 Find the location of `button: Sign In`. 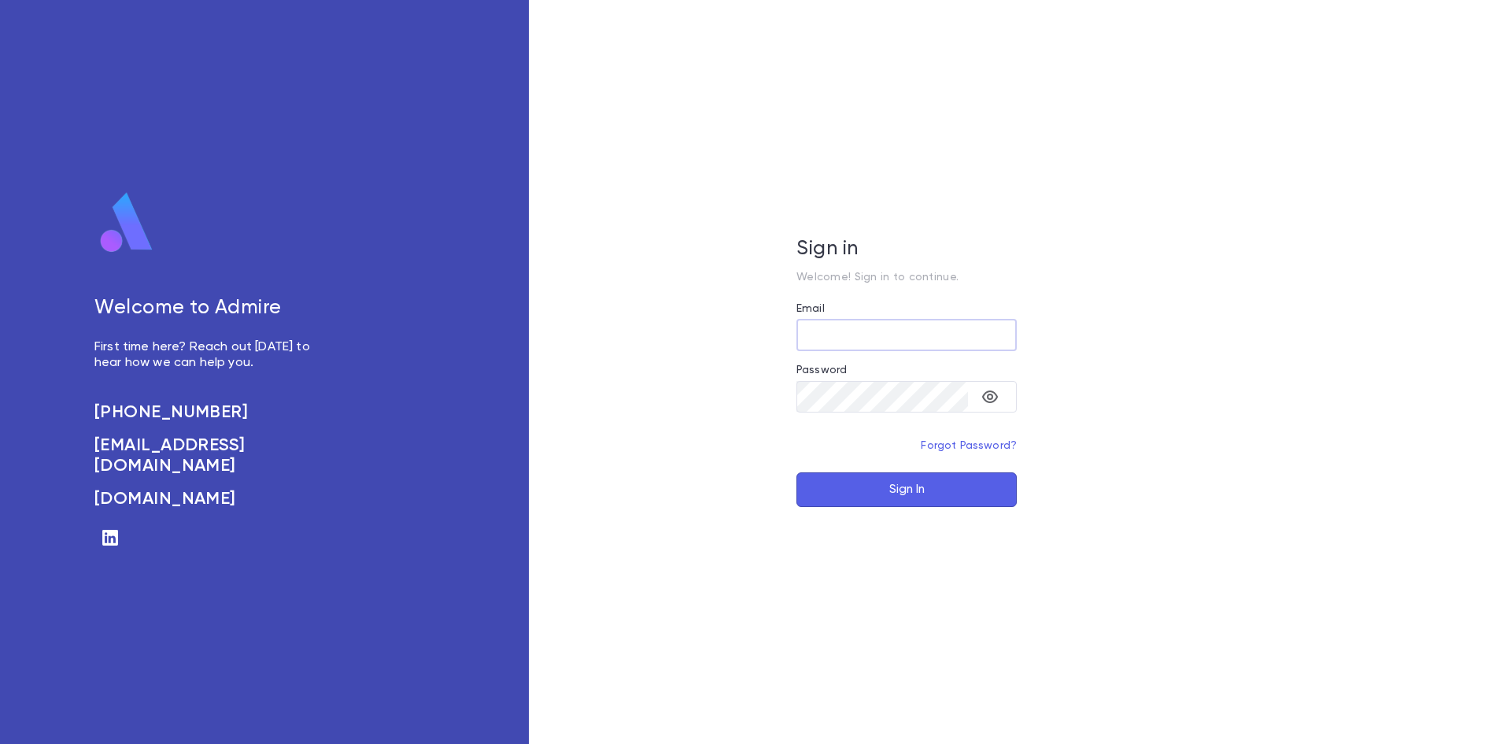

button: Sign In is located at coordinates (906, 489).